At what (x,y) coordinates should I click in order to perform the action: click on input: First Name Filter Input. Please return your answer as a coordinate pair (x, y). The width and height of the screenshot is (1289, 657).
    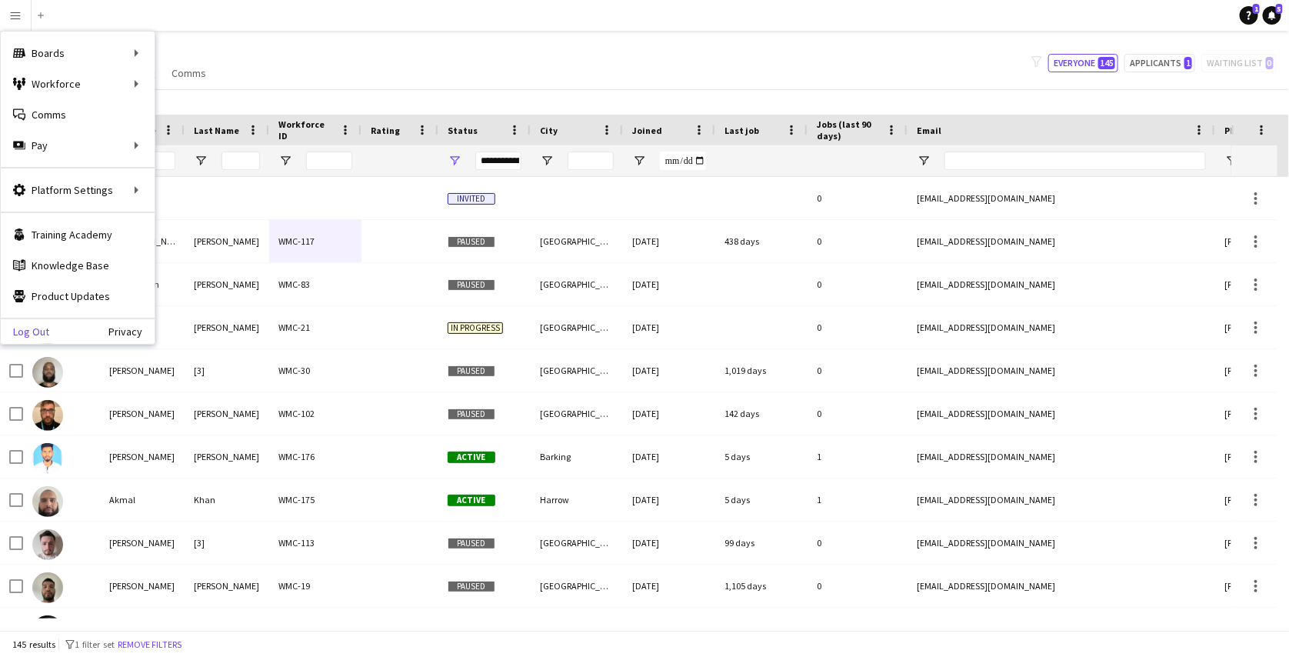
    Looking at the image, I should click on (156, 161).